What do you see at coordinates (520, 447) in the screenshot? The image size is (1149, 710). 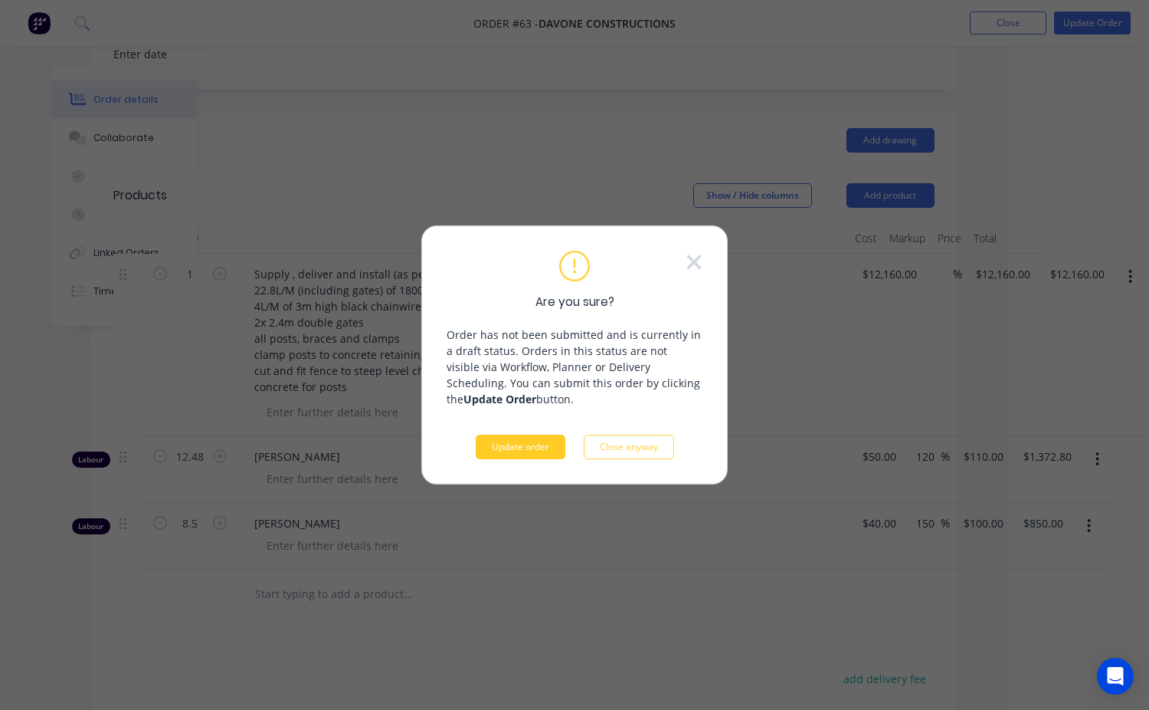 I see `button: Update order` at bounding box center [520, 447].